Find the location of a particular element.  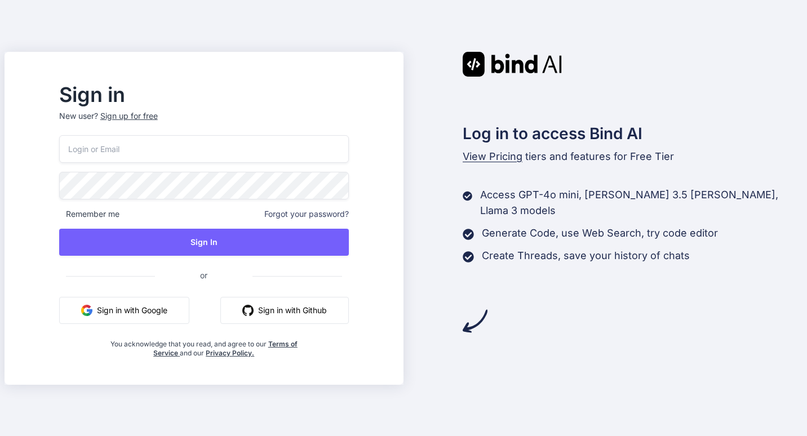

p: Create Threads, save your history of chats is located at coordinates (586, 256).